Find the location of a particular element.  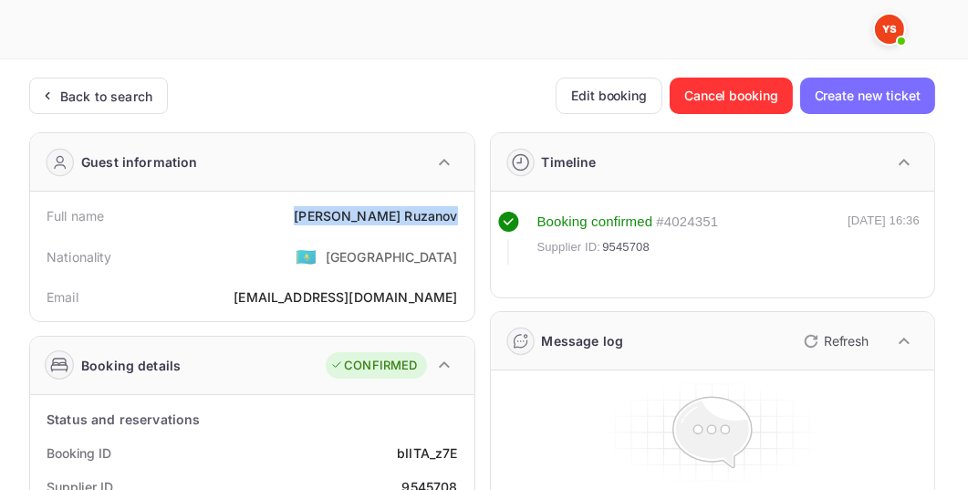

div: Booking details is located at coordinates (130, 365).